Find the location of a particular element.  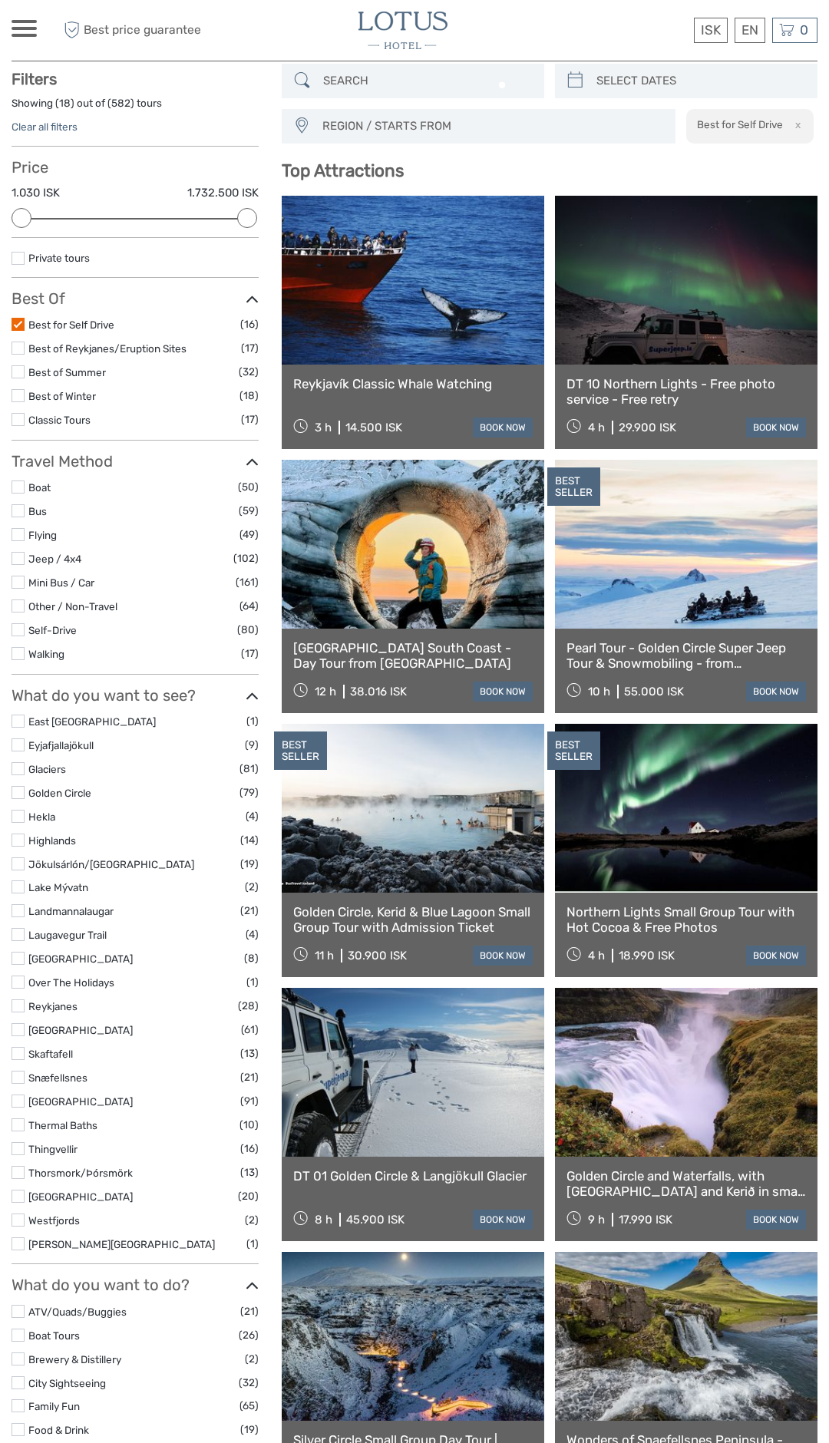

span: (10) is located at coordinates (249, 1124).